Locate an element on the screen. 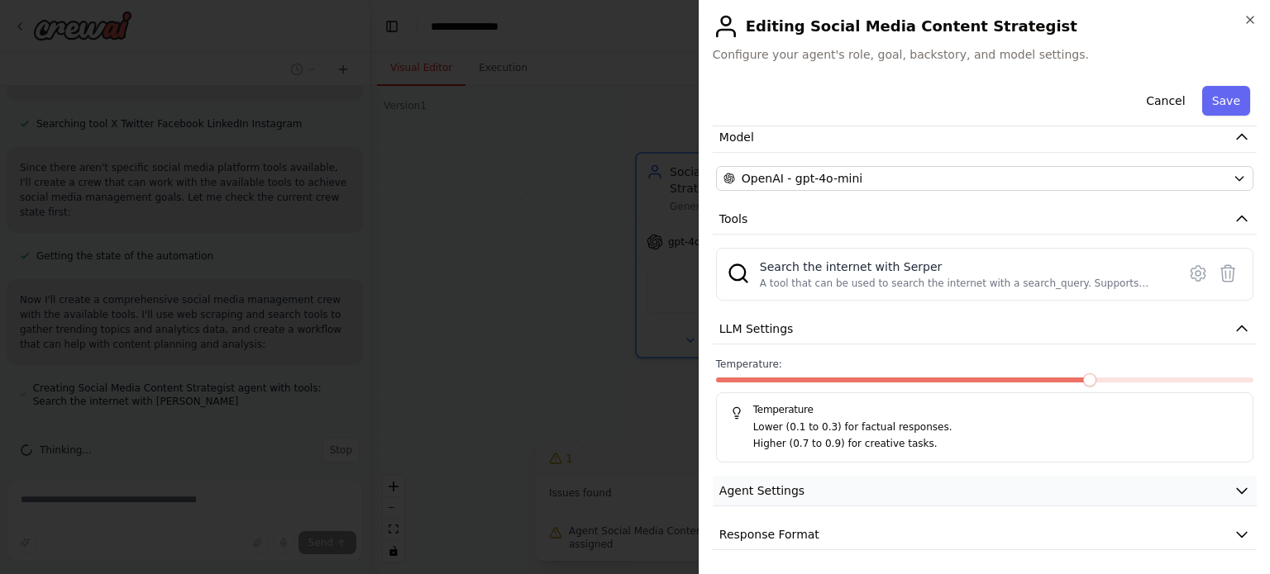  div: Search the internet with Serper is located at coordinates (963, 267).